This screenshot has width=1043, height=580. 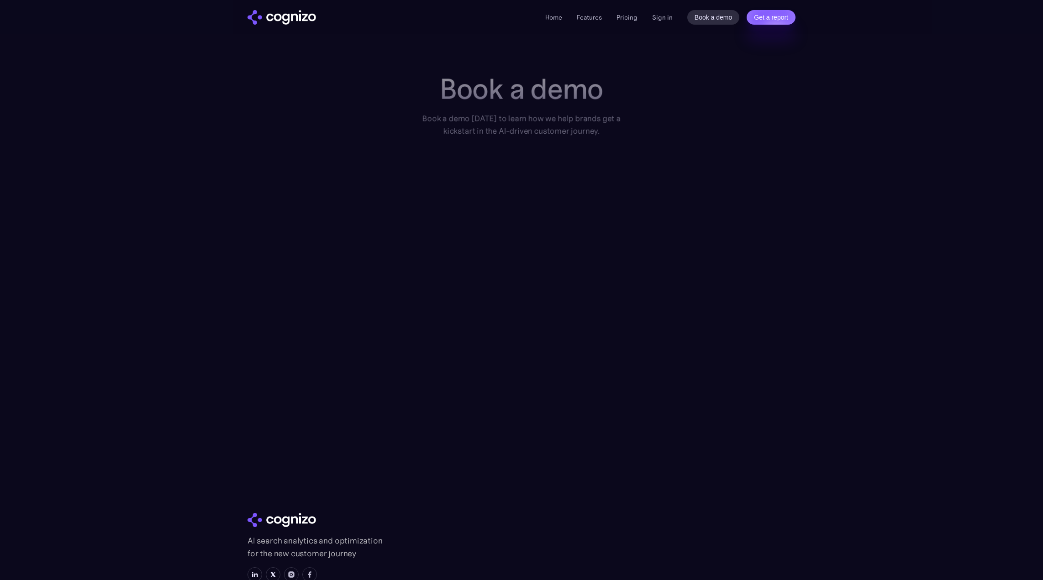 I want to click on h1: Book a demo, so click(x=521, y=89).